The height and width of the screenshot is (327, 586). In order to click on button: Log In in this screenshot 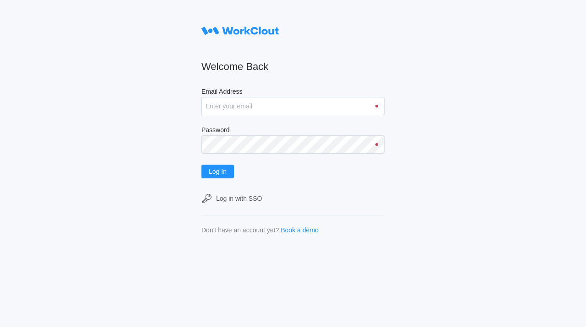, I will do `click(217, 172)`.